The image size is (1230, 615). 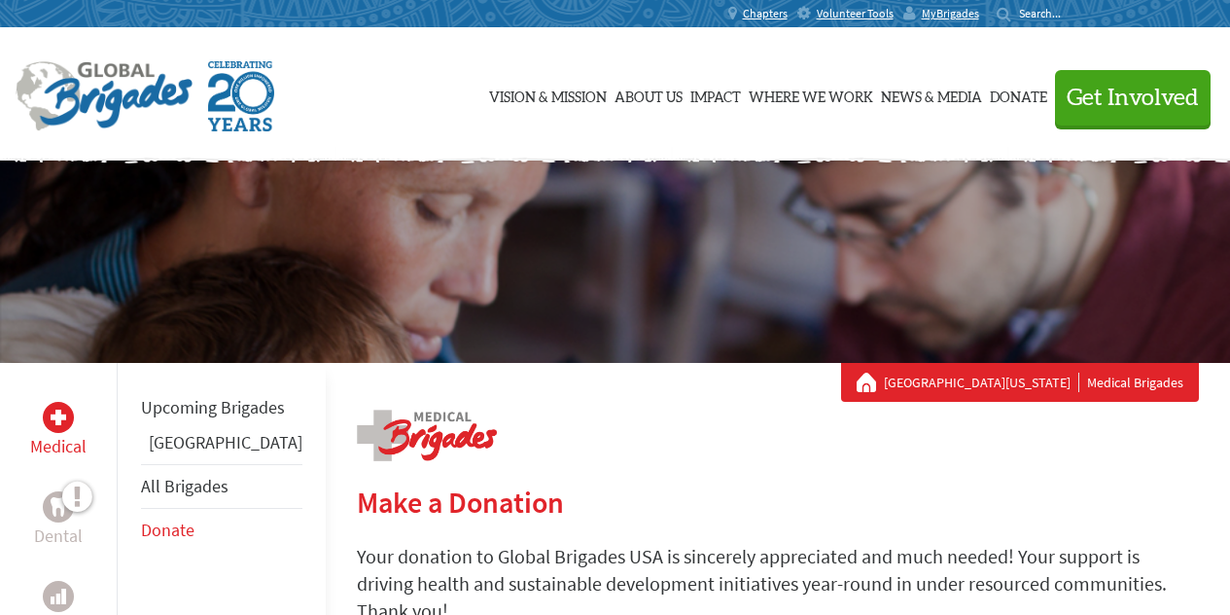 I want to click on a: News & Media, so click(x=932, y=94).